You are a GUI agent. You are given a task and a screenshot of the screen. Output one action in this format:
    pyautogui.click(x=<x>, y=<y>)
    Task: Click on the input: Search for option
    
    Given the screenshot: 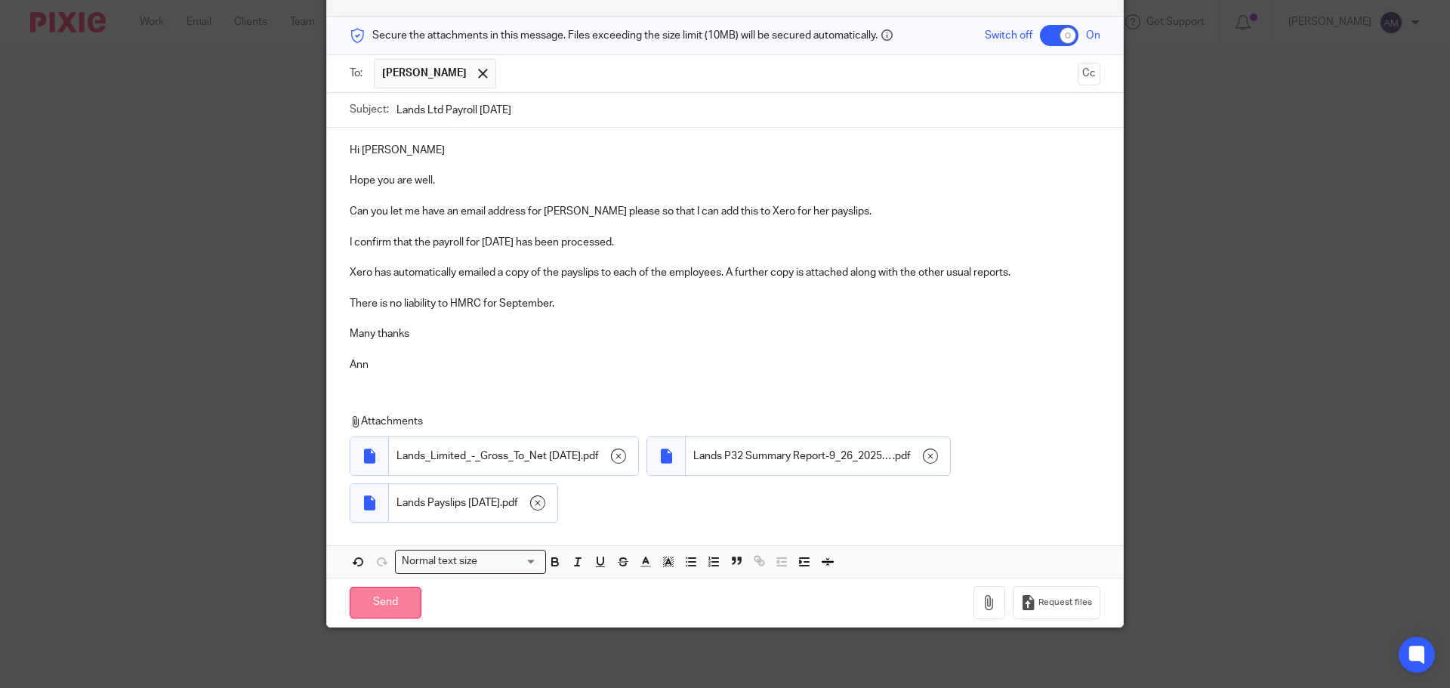 What is the action you would take?
    pyautogui.click(x=510, y=561)
    